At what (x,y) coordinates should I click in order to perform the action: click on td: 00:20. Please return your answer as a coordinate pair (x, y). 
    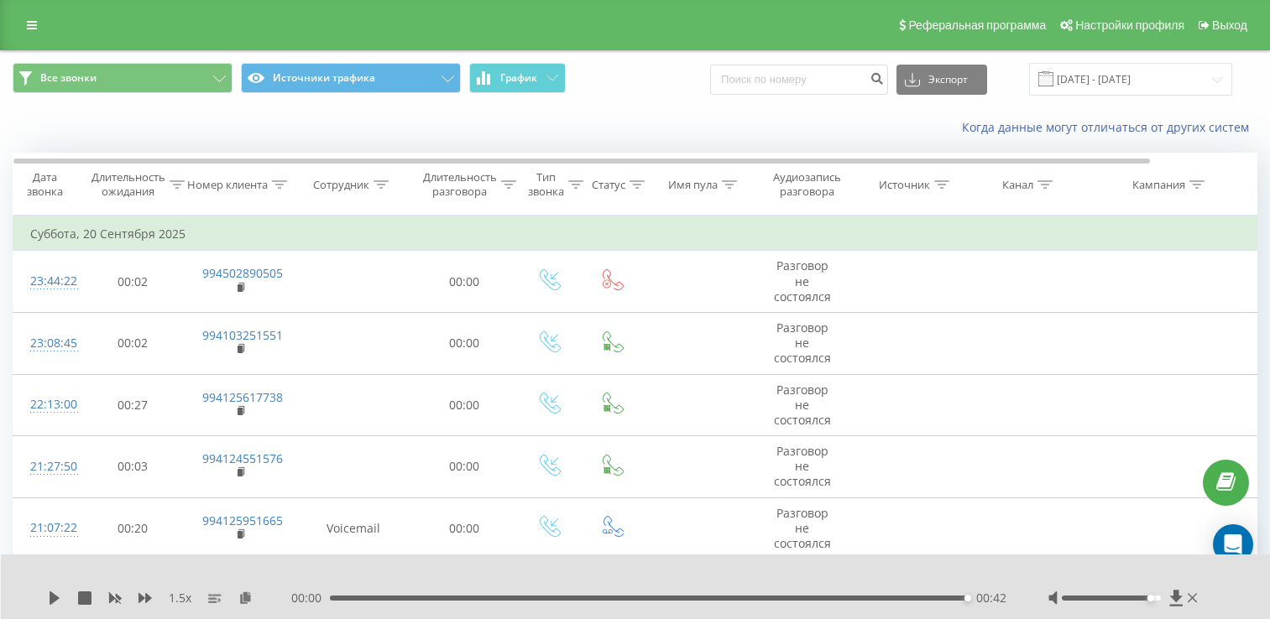
    Looking at the image, I should click on (133, 529).